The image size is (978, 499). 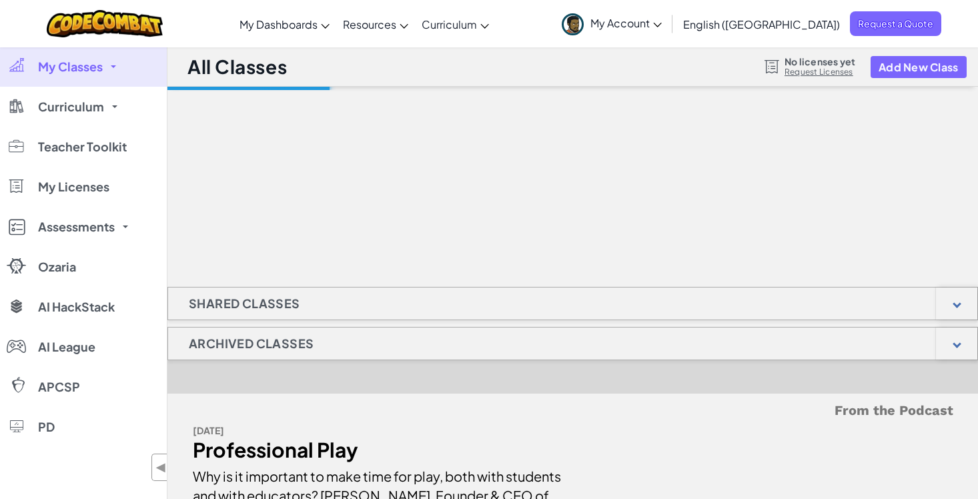 I want to click on h1: Archived Classes, so click(x=251, y=344).